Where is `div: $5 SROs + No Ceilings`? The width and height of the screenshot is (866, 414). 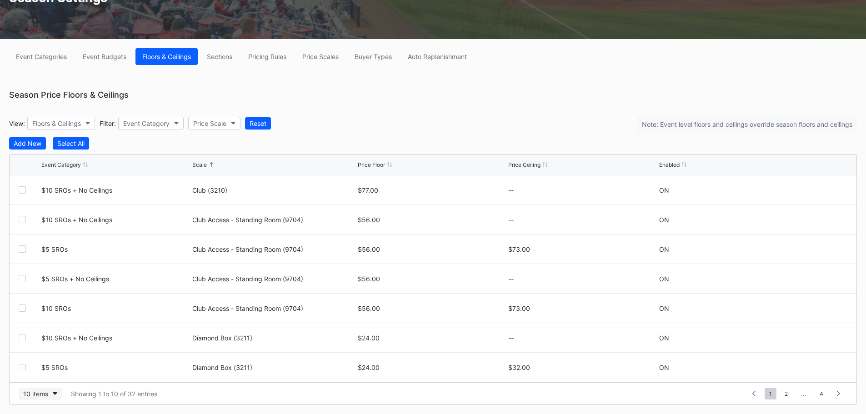 div: $5 SROs + No Ceilings is located at coordinates (115, 279).